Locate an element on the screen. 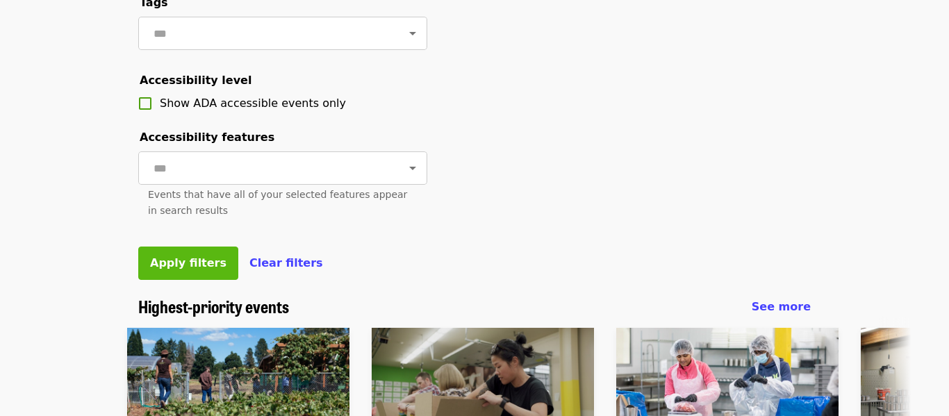 The width and height of the screenshot is (949, 416). button: Apply filters is located at coordinates (188, 263).